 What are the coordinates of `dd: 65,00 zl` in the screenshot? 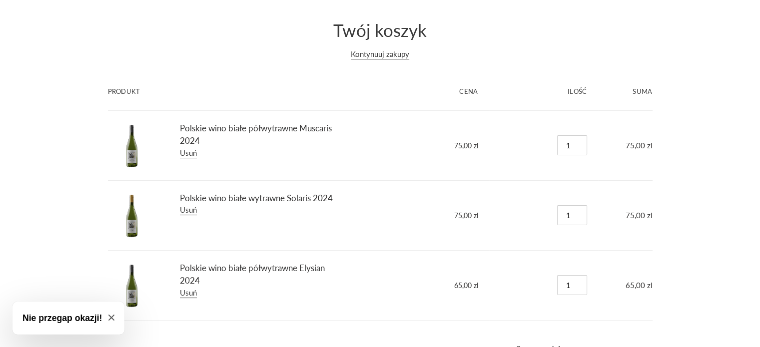 It's located at (421, 285).